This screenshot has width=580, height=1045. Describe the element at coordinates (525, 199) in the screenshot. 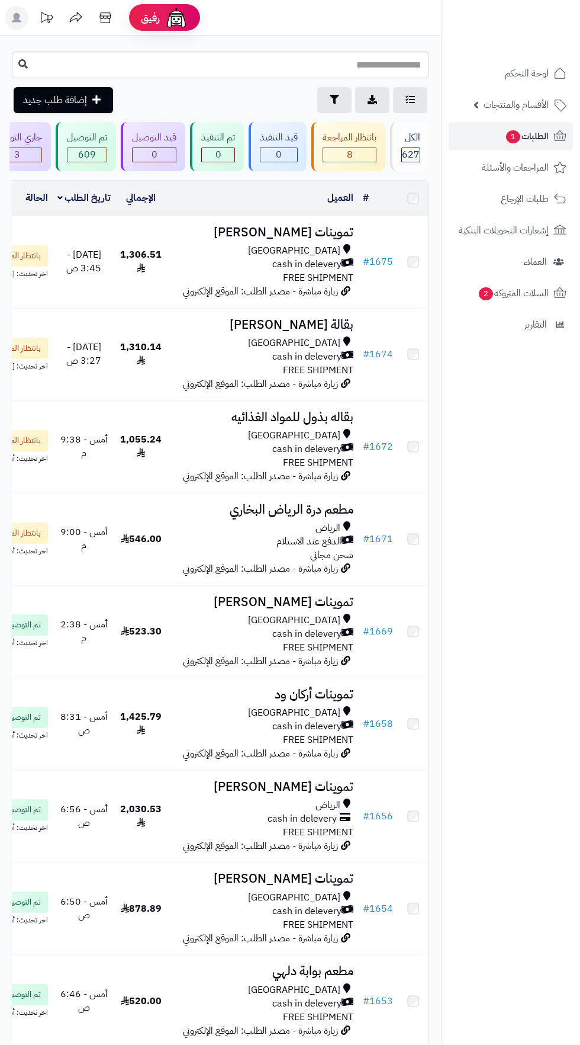

I see `span: طلبات الإرجاع` at that location.